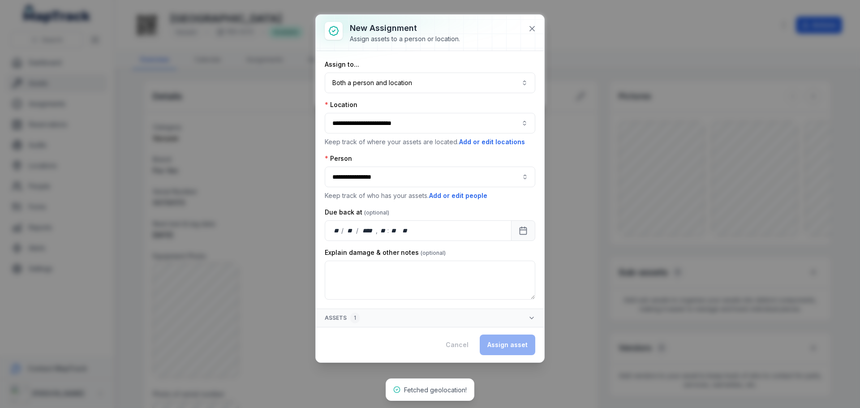  What do you see at coordinates (430, 142) in the screenshot?
I see `p: Keep track of where your assets are located.` at bounding box center [430, 142].